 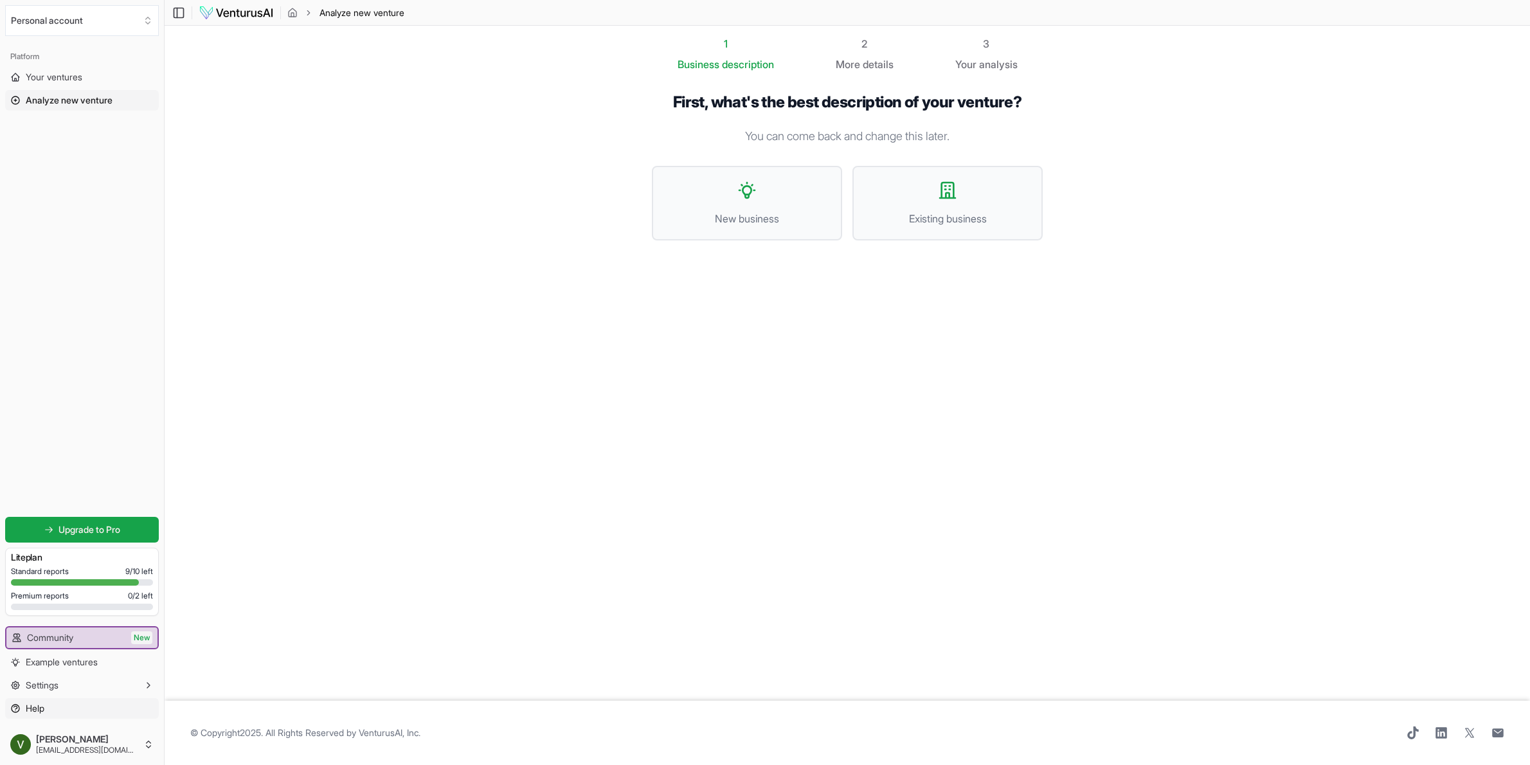 I want to click on span: details, so click(x=878, y=64).